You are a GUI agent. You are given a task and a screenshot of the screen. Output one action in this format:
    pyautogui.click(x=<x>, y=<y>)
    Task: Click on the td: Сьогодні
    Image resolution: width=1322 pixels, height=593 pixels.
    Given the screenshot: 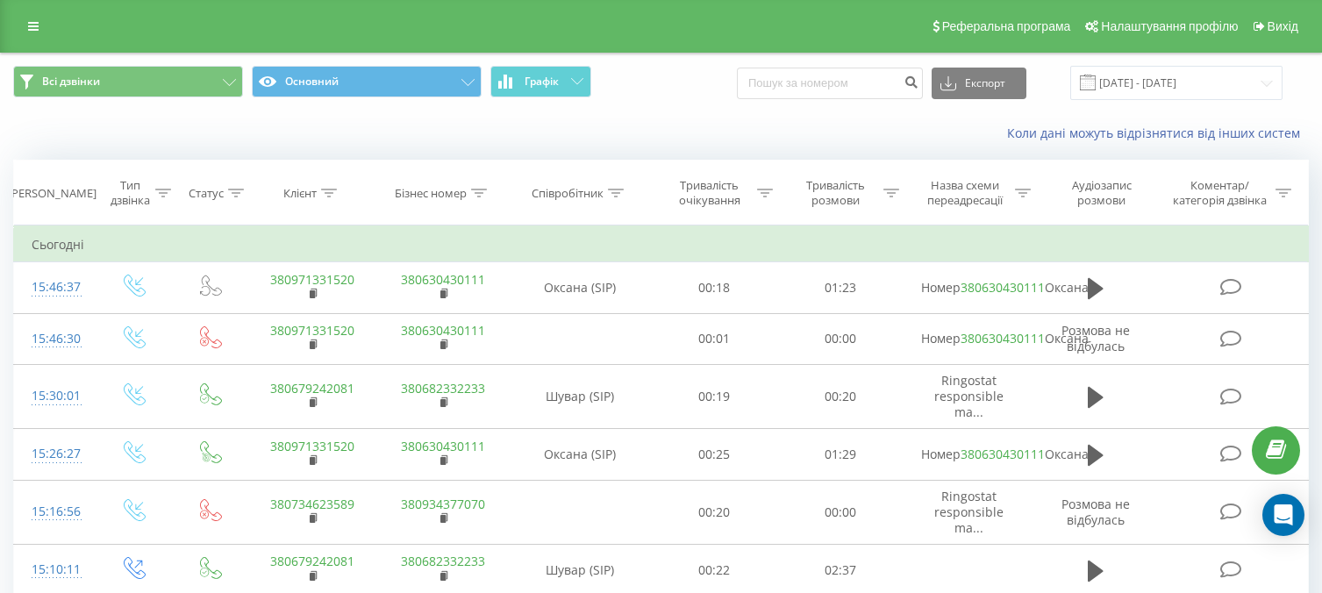 What is the action you would take?
    pyautogui.click(x=661, y=245)
    